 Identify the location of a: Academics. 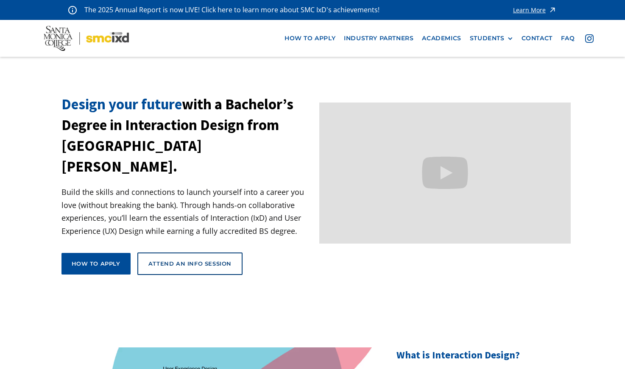
(441, 38).